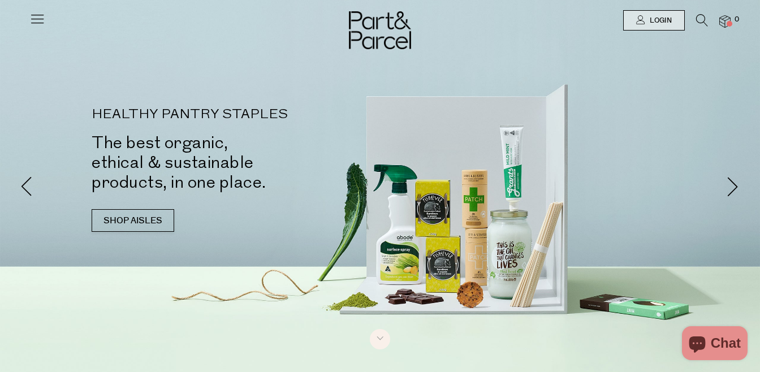 The image size is (760, 372). What do you see at coordinates (244, 162) in the screenshot?
I see `h2: The best organic, ethical & sustainable products, in one place.` at bounding box center [244, 162].